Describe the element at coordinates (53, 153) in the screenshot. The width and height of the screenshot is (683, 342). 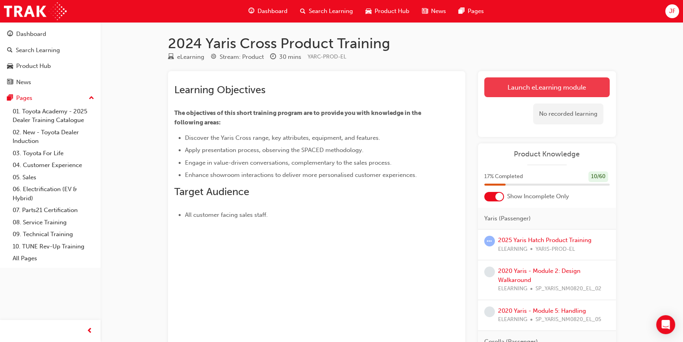
I see `a: 03. Toyota For Life` at that location.